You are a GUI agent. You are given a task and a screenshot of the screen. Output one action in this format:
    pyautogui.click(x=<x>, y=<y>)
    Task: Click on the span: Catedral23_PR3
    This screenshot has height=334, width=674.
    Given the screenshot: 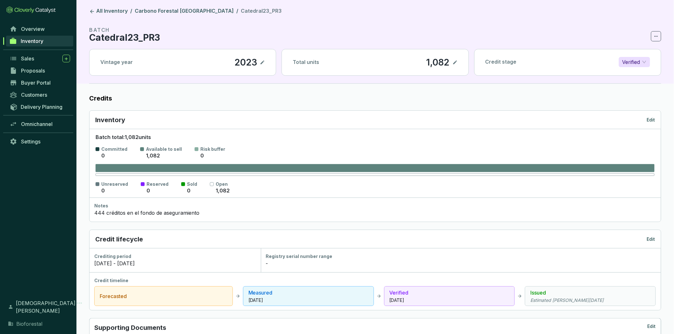 What is the action you would take?
    pyautogui.click(x=261, y=11)
    